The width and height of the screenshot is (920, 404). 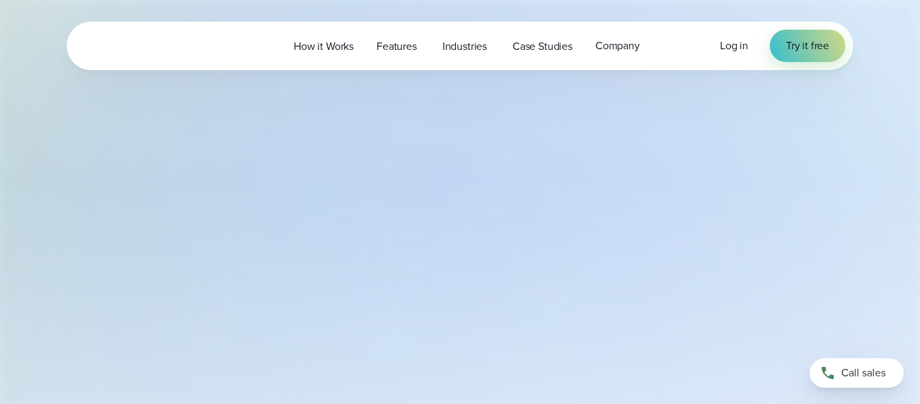 I want to click on span: Try it free, so click(x=808, y=46).